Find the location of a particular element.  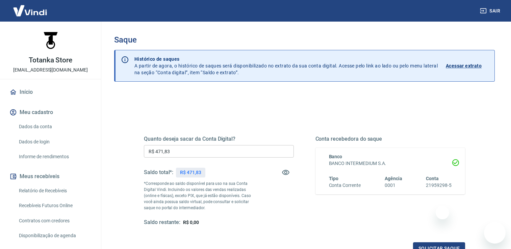

span: Conta is located at coordinates (432, 179).